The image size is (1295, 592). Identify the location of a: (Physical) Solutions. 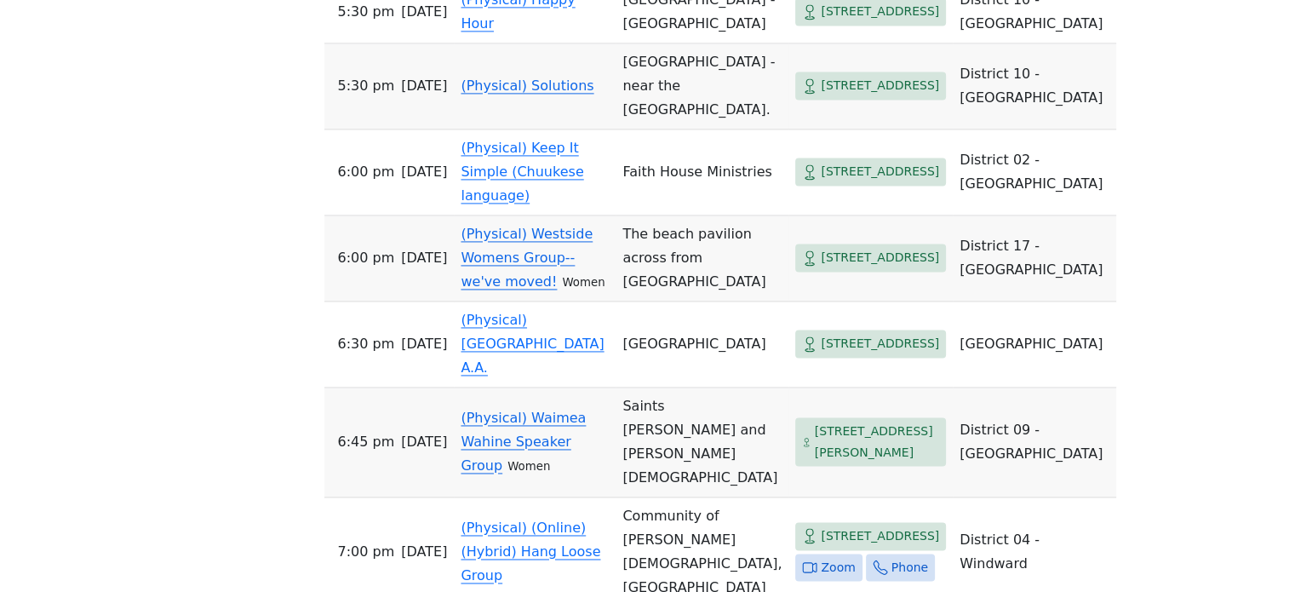
(527, 85).